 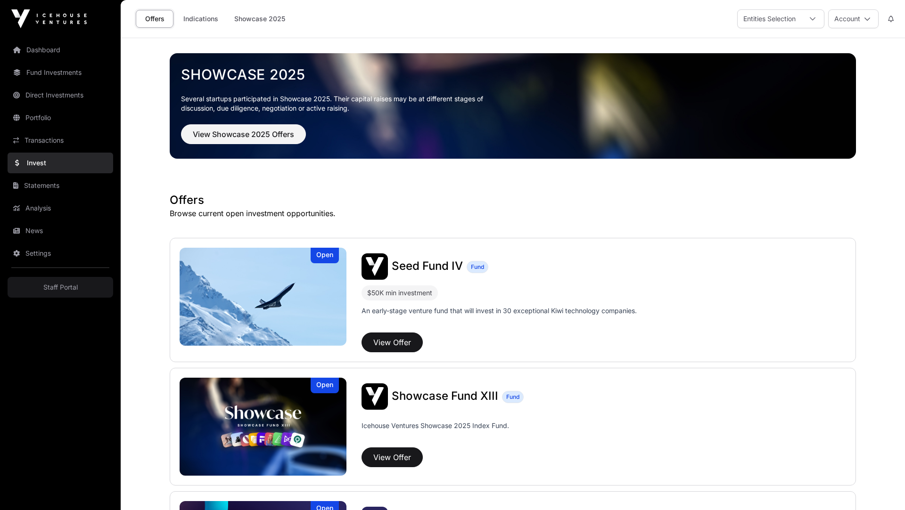 What do you see at coordinates (513, 200) in the screenshot?
I see `h1: Offers` at bounding box center [513, 200].